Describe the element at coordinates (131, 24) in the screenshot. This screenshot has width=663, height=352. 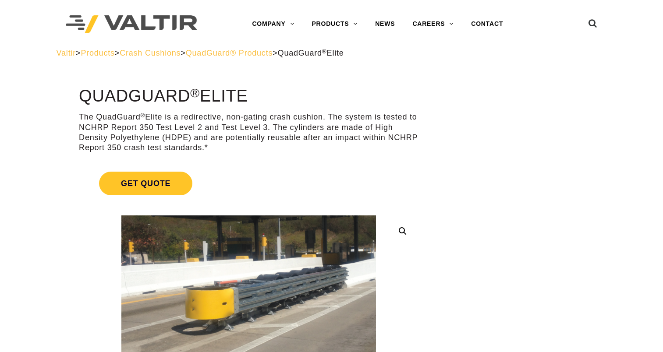
I see `img: Valtir` at that location.